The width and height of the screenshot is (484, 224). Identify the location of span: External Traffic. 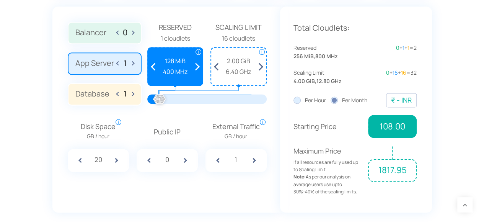
(236, 130).